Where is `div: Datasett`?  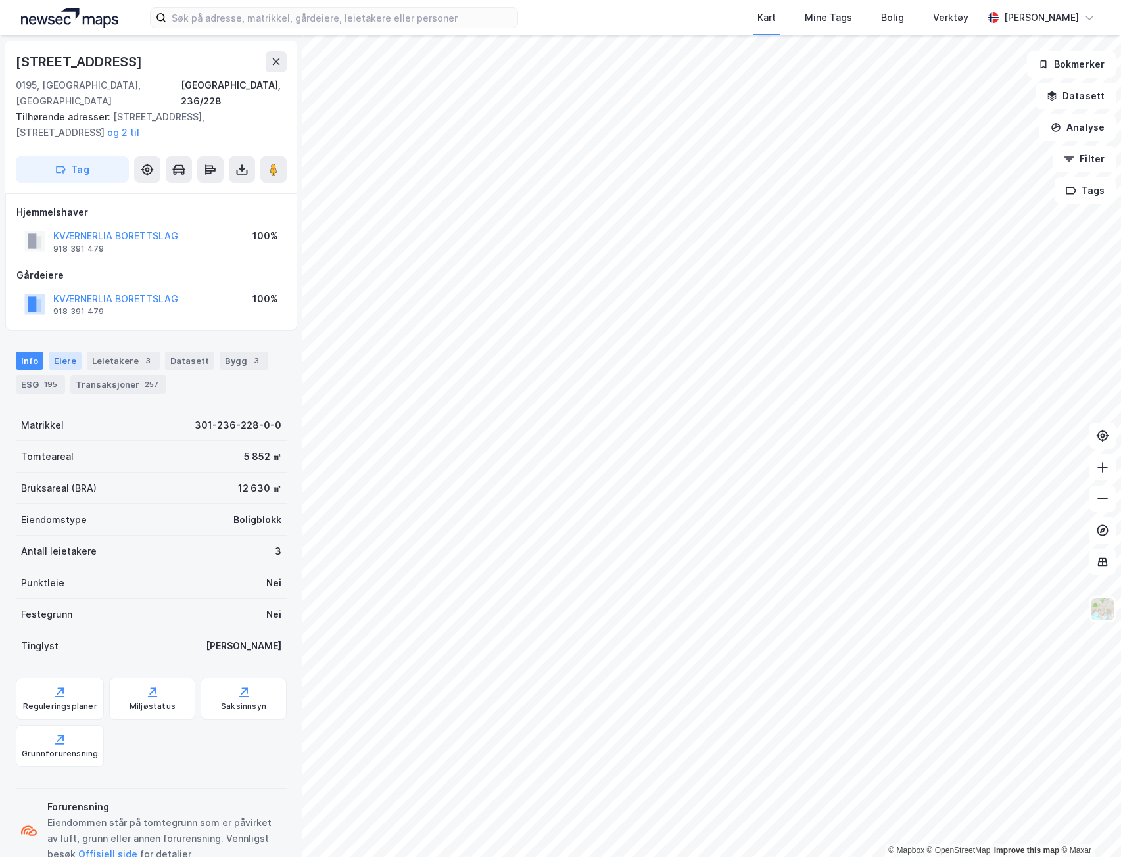
div: Datasett is located at coordinates (189, 361).